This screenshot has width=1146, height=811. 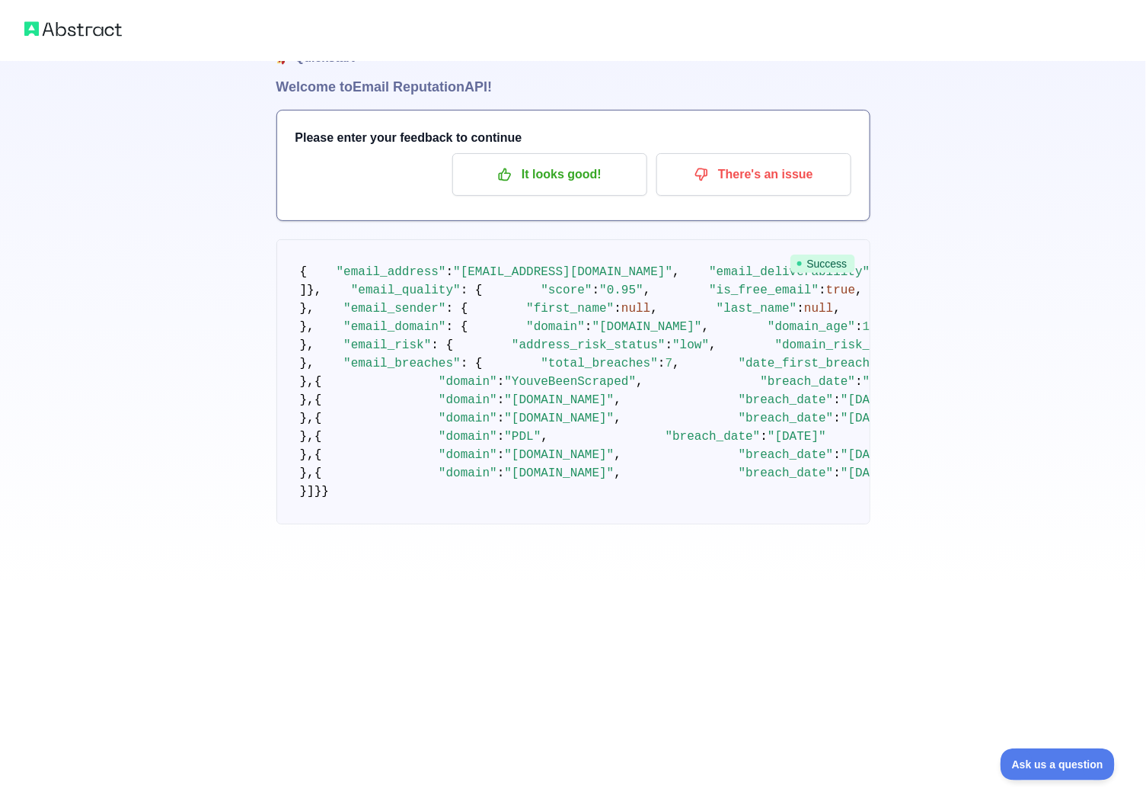 I want to click on span: "email_deliverability", so click(x=789, y=272).